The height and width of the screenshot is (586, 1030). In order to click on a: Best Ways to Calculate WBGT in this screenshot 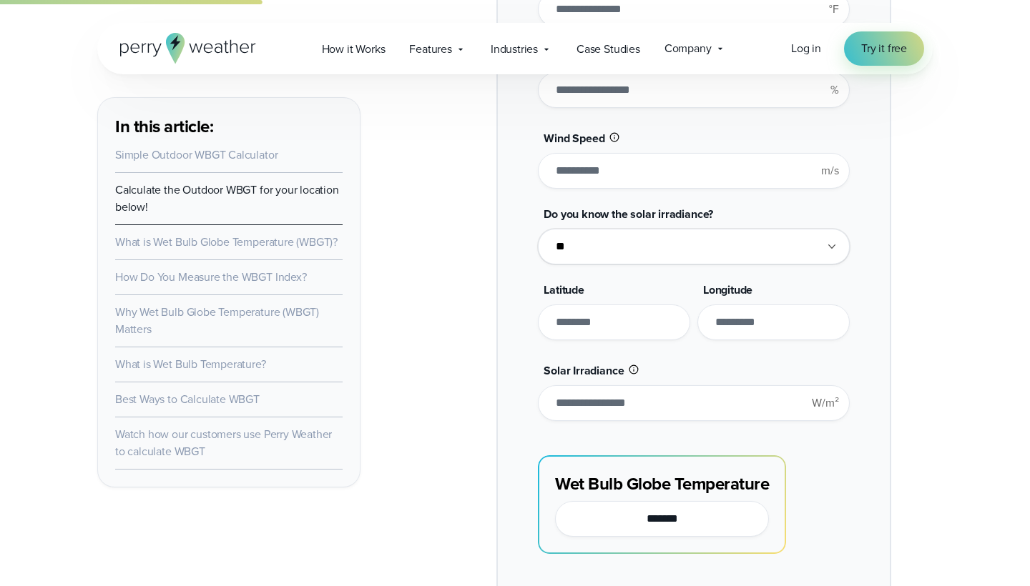, I will do `click(187, 399)`.